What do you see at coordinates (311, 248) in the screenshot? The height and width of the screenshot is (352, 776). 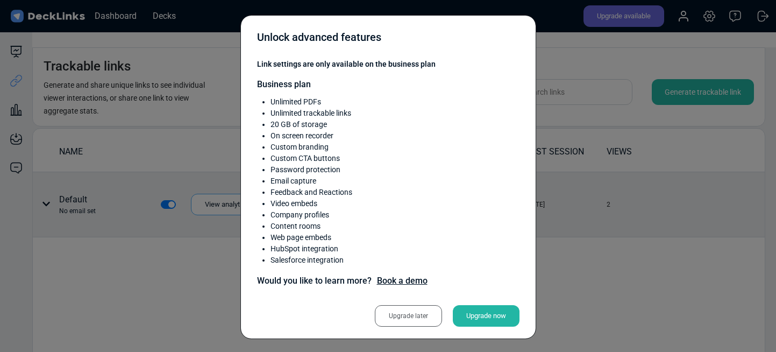 I see `li: HubSpot integration` at bounding box center [311, 248].